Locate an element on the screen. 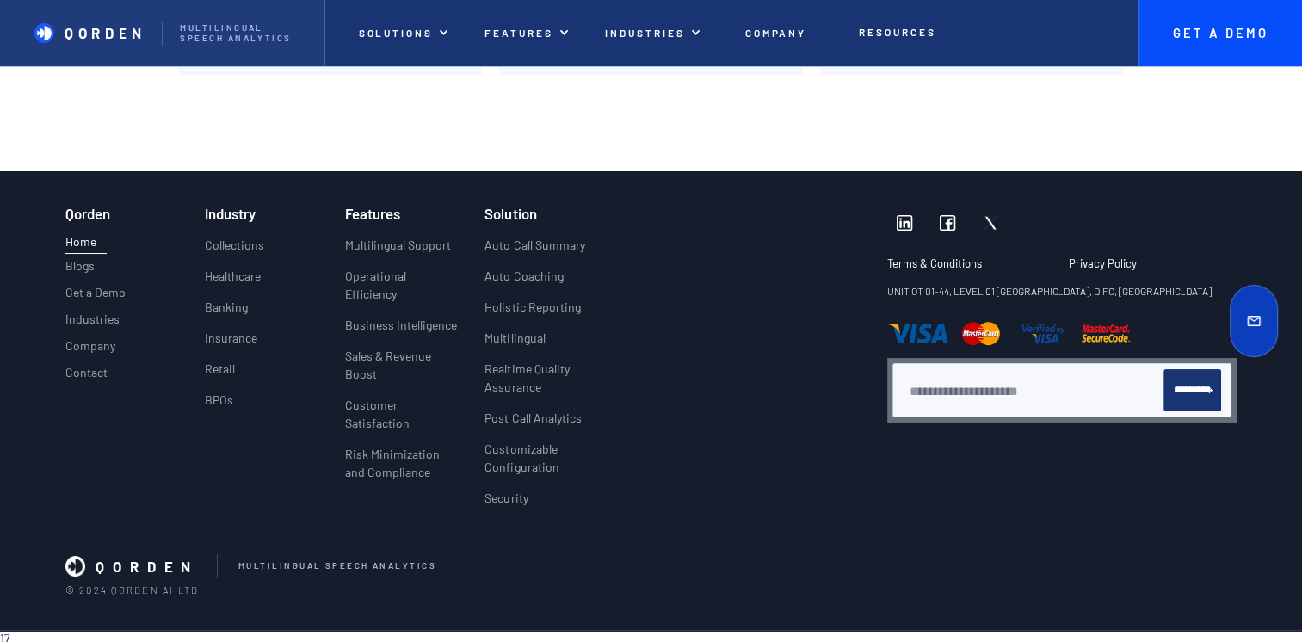  a: Auto Call Summary is located at coordinates (535, 251).